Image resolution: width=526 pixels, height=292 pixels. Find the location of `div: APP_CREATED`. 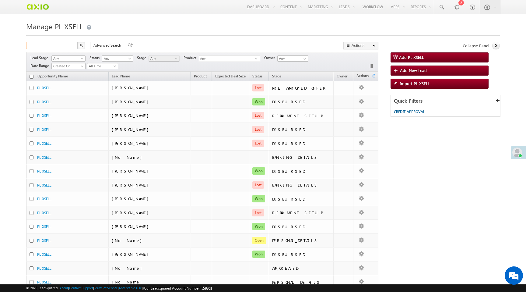

div: APP_CREATED is located at coordinates (301, 268).